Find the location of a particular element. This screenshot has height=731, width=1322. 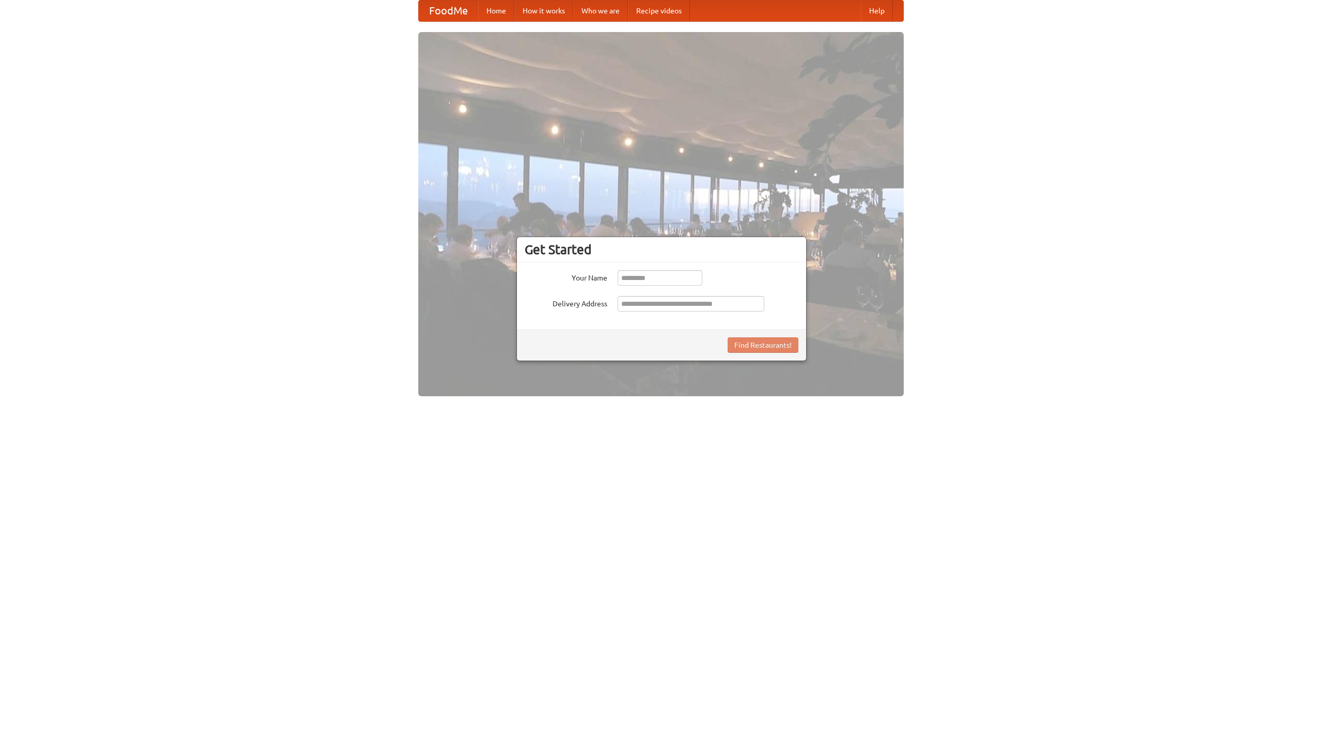

a: FoodMe is located at coordinates (448, 11).